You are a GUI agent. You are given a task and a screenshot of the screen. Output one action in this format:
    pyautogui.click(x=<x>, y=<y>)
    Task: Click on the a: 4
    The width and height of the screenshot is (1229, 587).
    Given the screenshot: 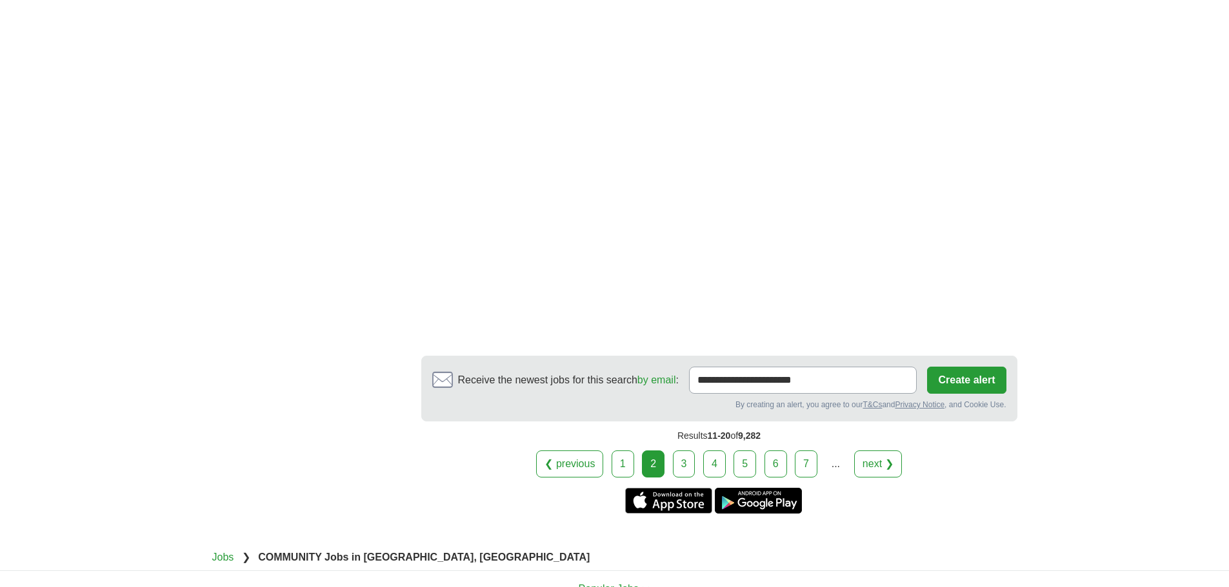 What is the action you would take?
    pyautogui.click(x=714, y=464)
    